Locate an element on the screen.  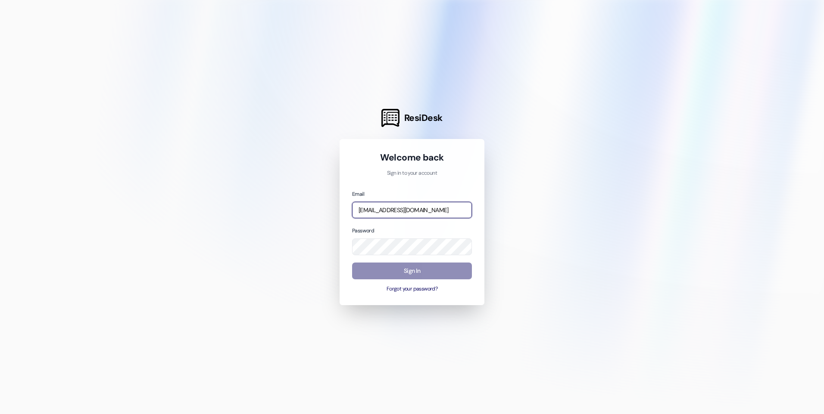
label: Email is located at coordinates (358, 194).